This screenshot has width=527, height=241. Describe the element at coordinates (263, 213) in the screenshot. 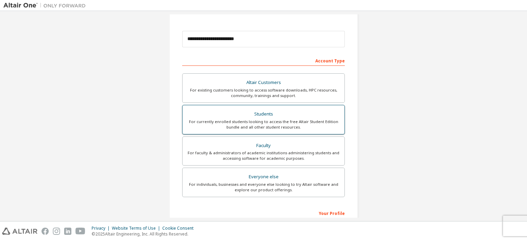

I see `div: Your Profile` at that location.